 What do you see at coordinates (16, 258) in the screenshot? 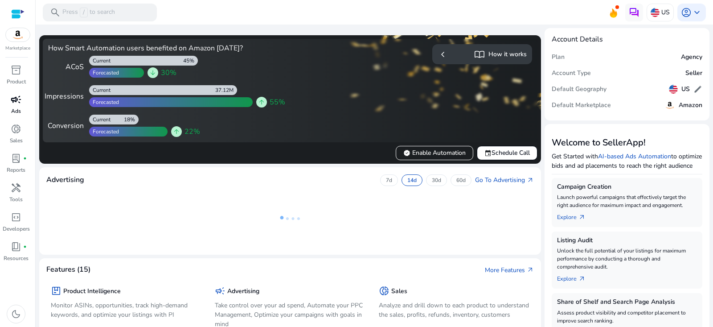
I see `p: Resources` at bounding box center [16, 258].